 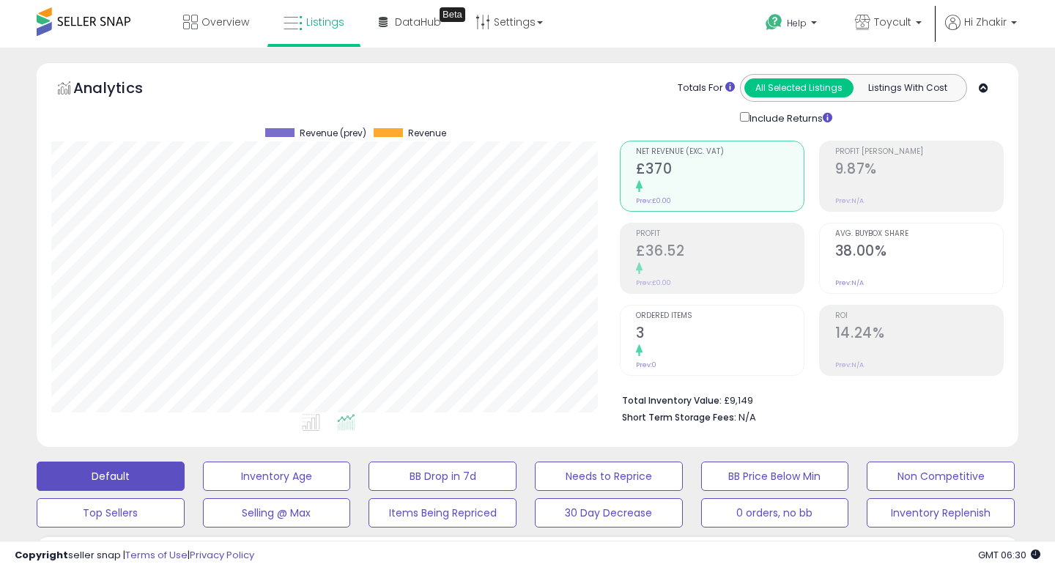 What do you see at coordinates (985, 22) in the screenshot?
I see `span: Hi Zhakir` at bounding box center [985, 22].